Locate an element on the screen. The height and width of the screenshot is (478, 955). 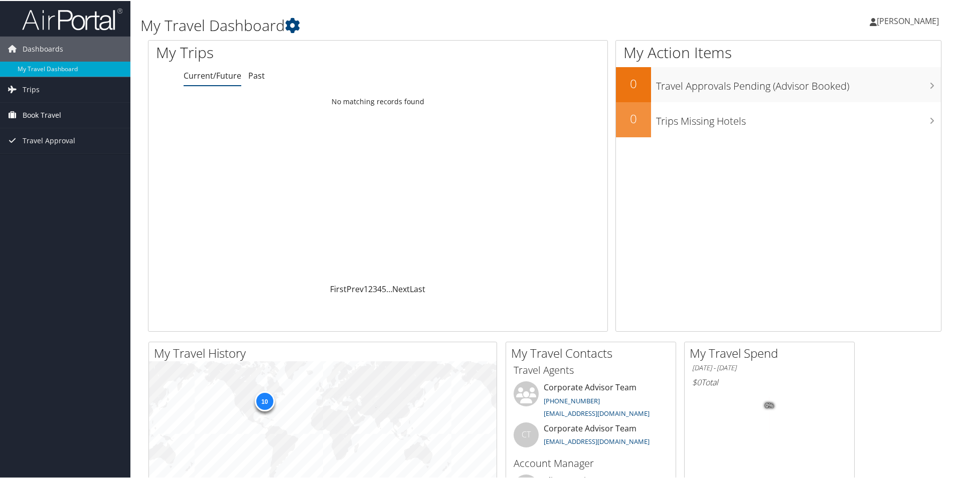
h2: My Travel Contacts is located at coordinates (593, 352).